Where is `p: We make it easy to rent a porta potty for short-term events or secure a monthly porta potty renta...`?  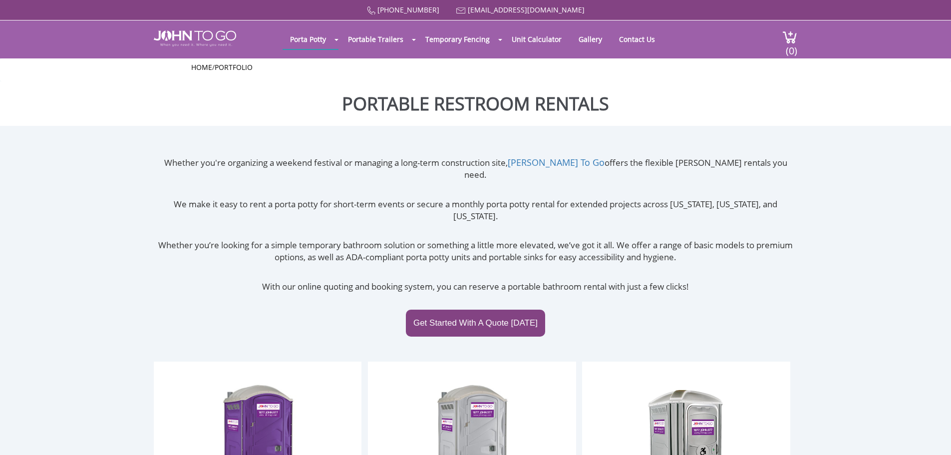 p: We make it easy to rent a porta potty for short-term events or secure a monthly porta potty renta... is located at coordinates (475, 210).